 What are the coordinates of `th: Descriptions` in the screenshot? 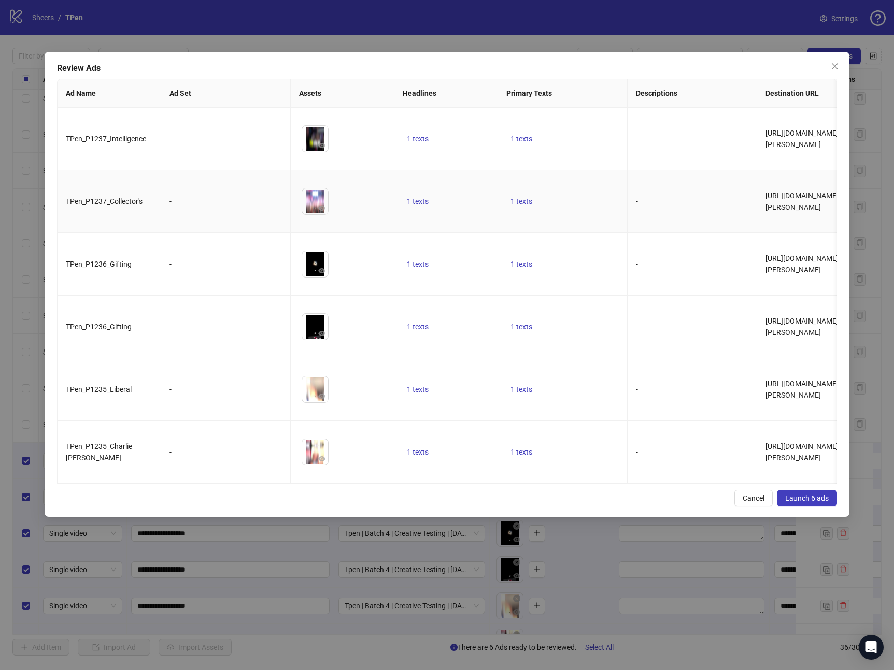 It's located at (692, 93).